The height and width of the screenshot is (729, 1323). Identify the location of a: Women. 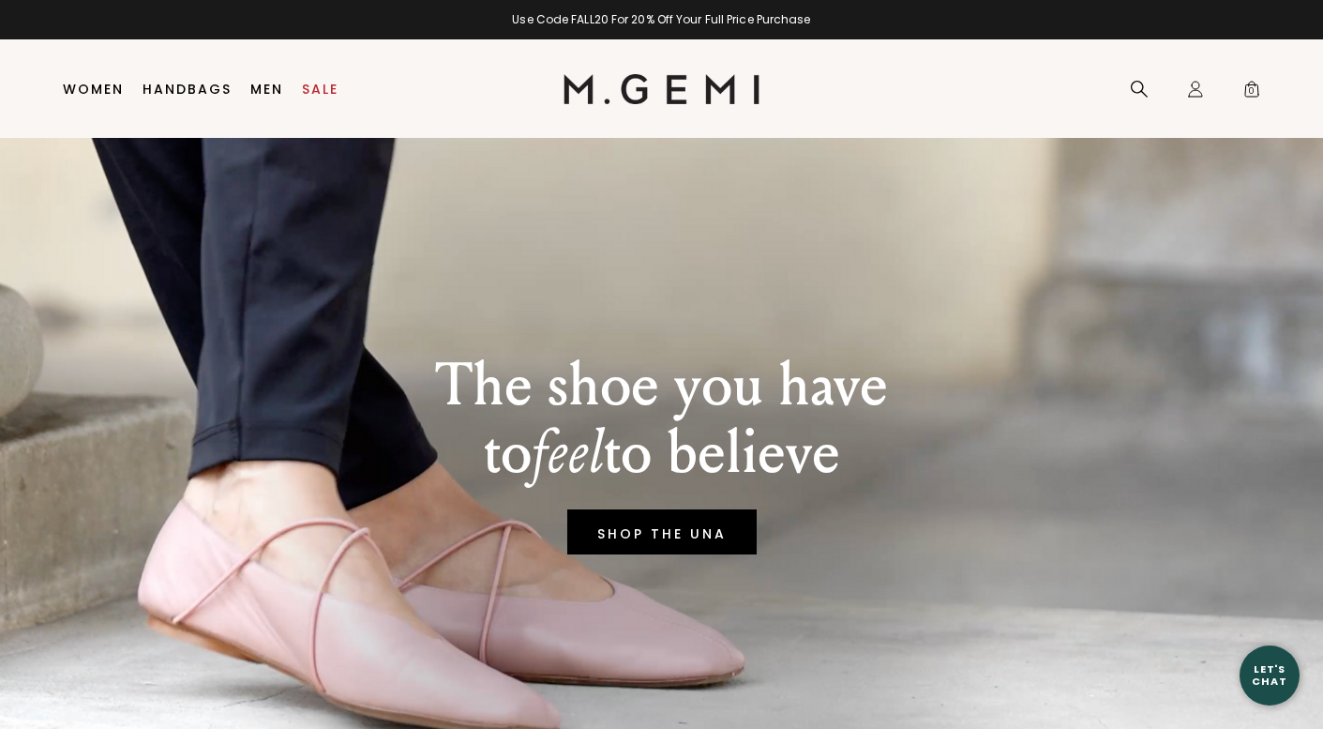
(93, 89).